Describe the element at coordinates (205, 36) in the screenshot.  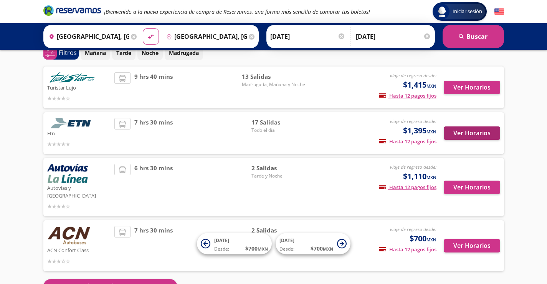
I see `input: Buscar Destino` at that location.